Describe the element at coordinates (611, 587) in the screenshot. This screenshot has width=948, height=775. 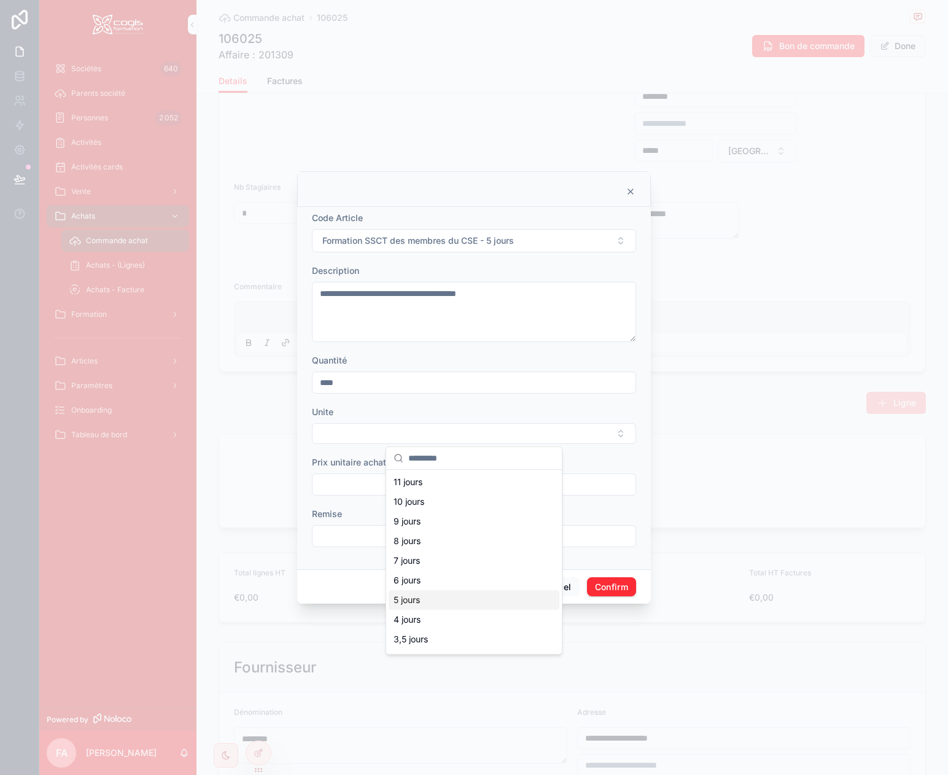
I see `button: Confirm` at that location.